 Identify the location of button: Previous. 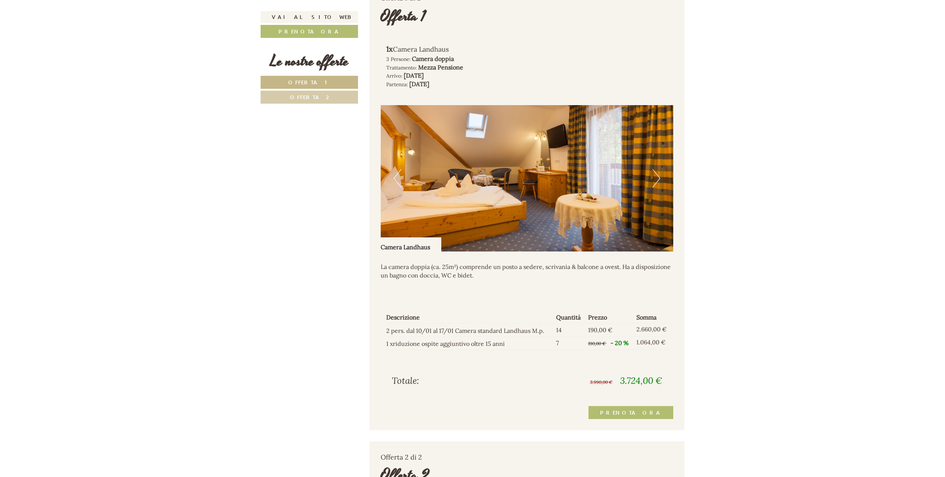
(397, 178).